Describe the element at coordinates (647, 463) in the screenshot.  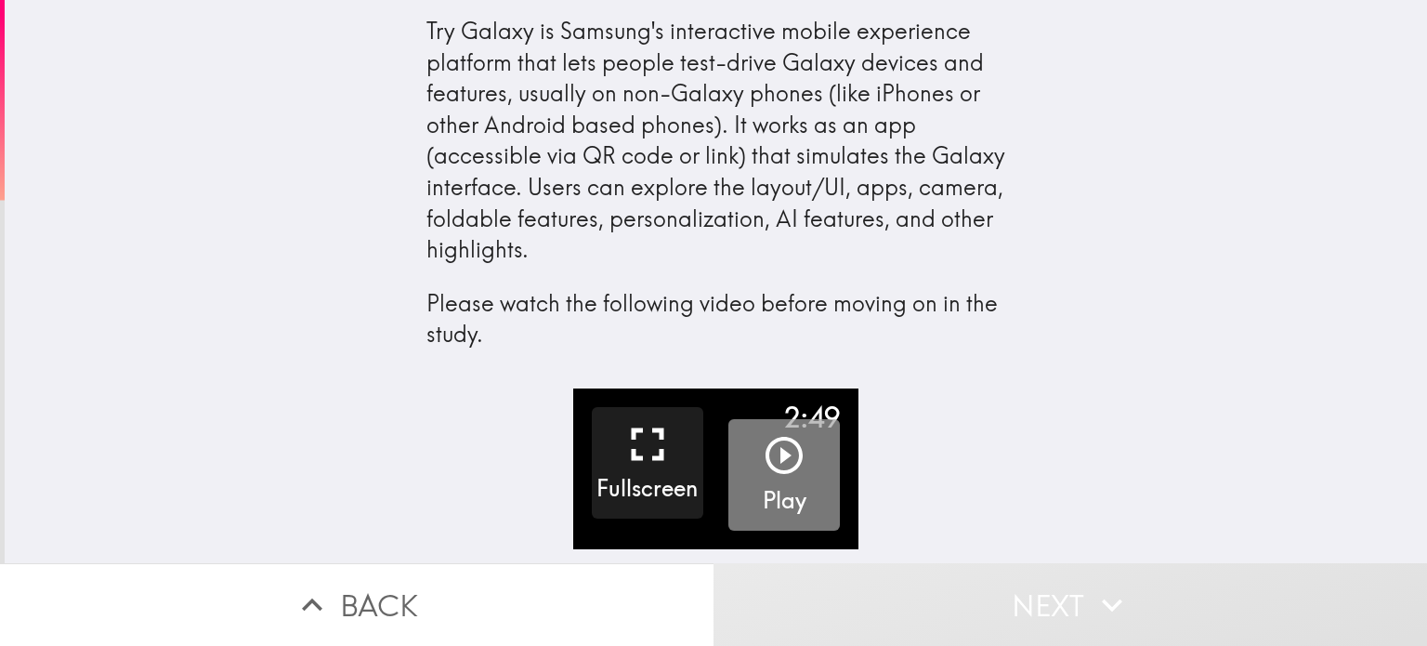
I see `button: Fullscreen` at that location.